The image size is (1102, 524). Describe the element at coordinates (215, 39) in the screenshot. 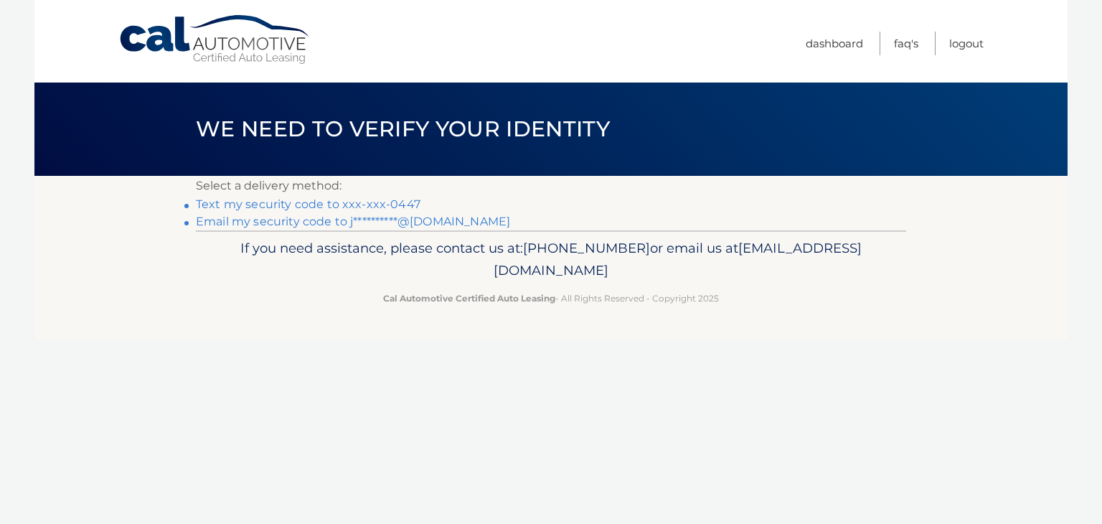

I see `a: Cal Automotive` at that location.